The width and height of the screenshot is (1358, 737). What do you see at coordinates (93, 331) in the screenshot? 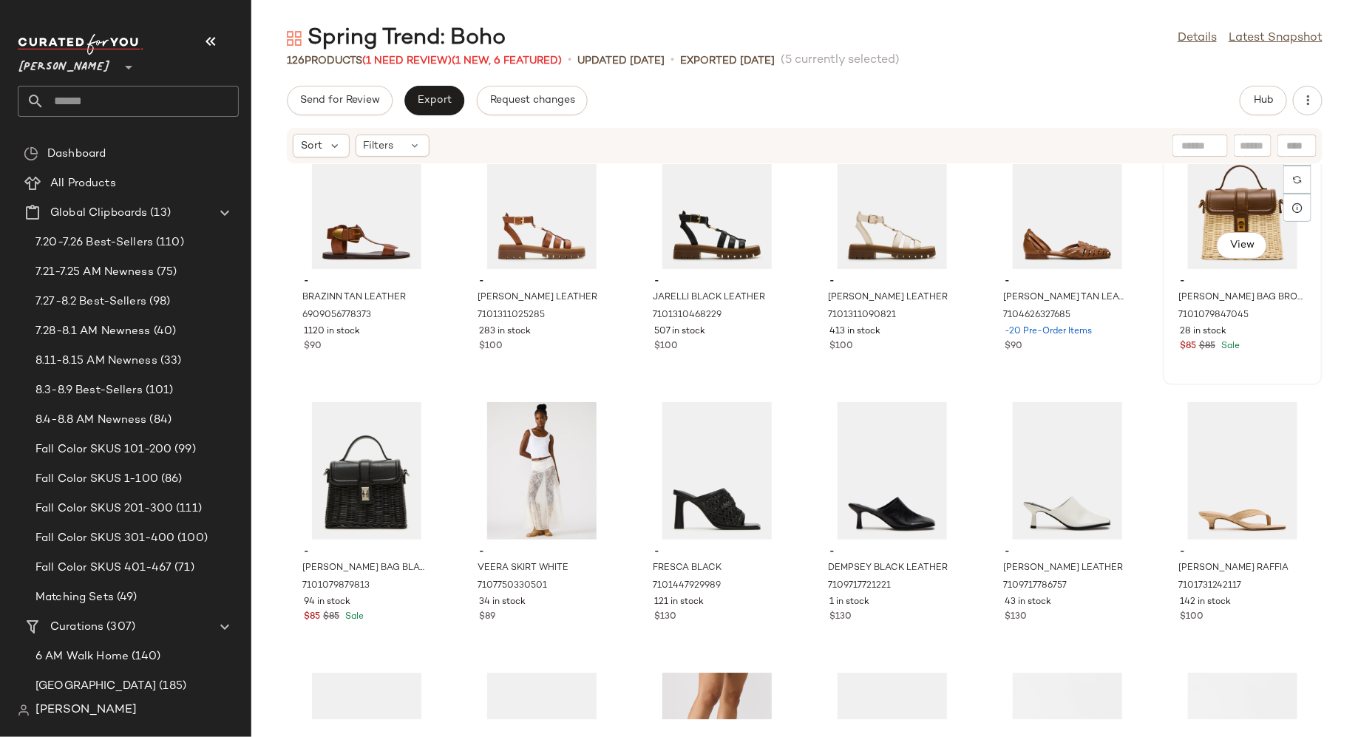
I see `span: 7.28-8.1 AM Newness` at bounding box center [93, 331].